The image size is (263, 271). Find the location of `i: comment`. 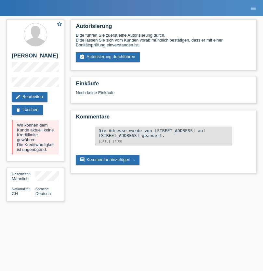

i: comment is located at coordinates (82, 160).